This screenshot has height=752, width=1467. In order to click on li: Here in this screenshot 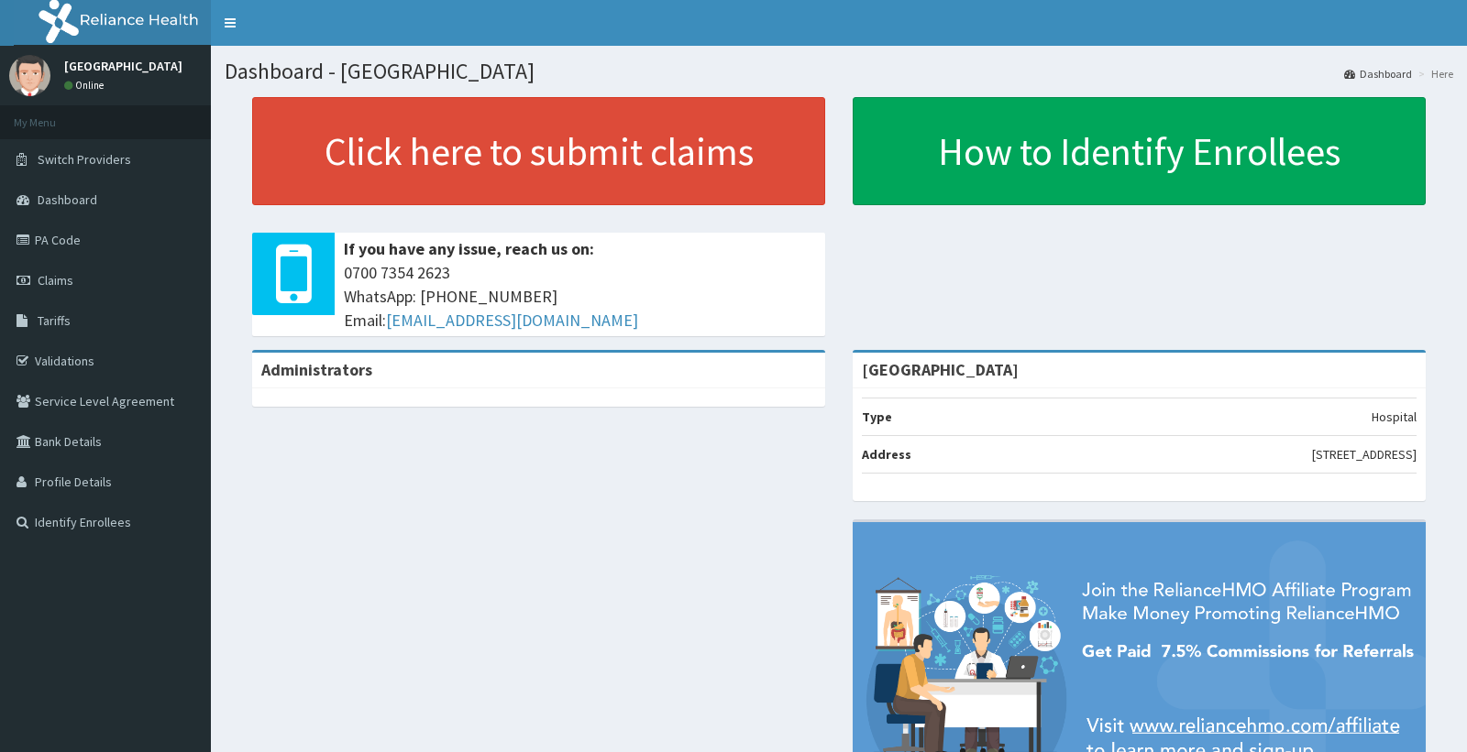, I will do `click(1433, 73)`.